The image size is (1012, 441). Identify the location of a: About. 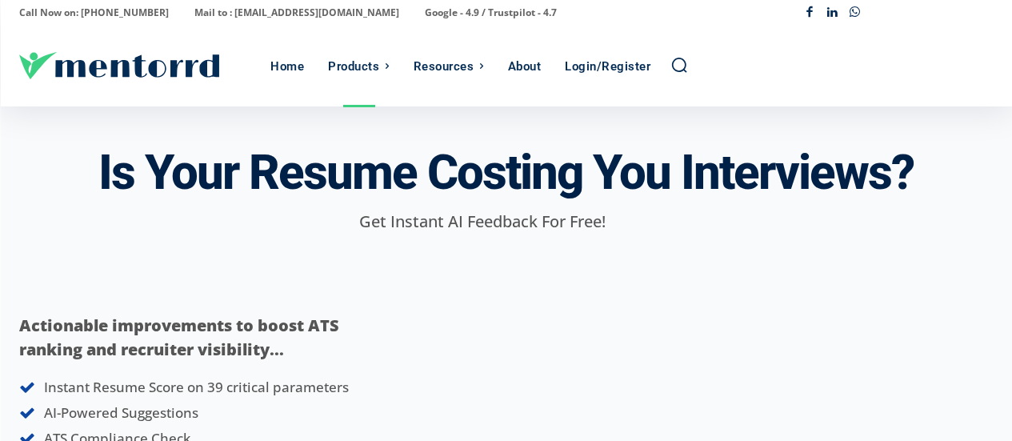
(525, 66).